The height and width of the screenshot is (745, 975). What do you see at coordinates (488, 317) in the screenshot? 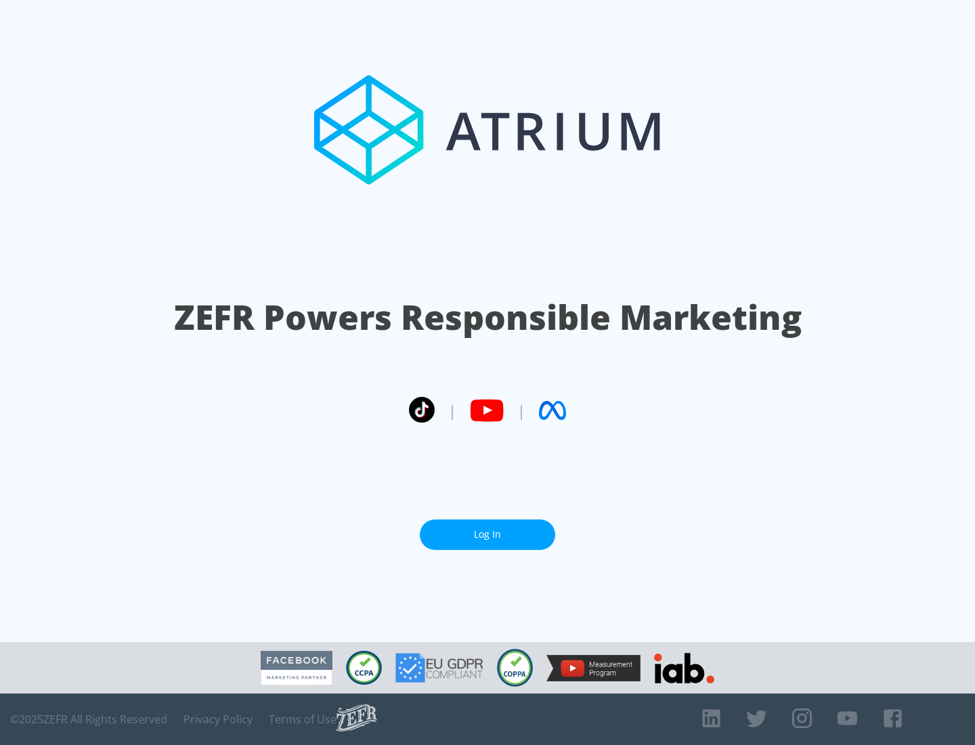
I see `h1: ZEFR Powers Responsible Marketing` at bounding box center [488, 317].